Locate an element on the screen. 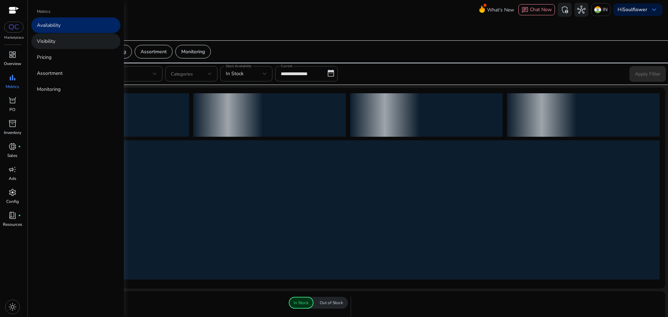  span: dashboard is located at coordinates (13, 55).